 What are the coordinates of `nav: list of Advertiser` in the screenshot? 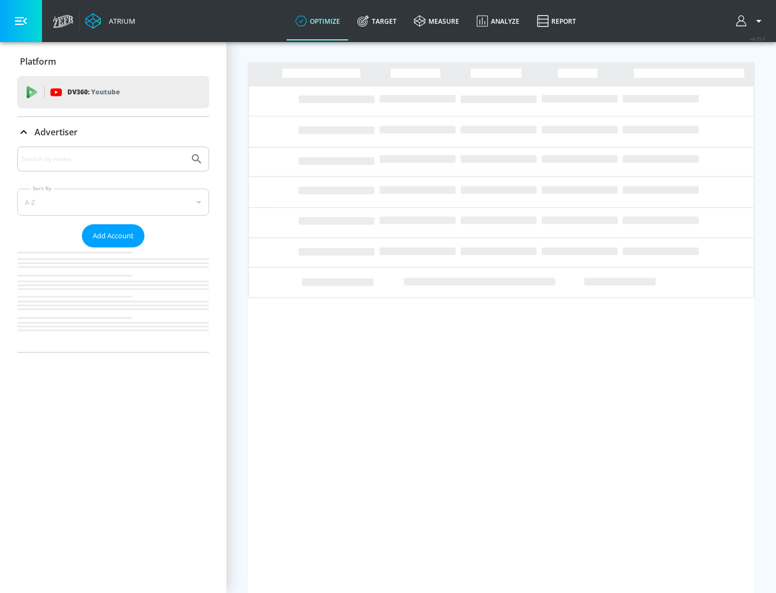 It's located at (113, 300).